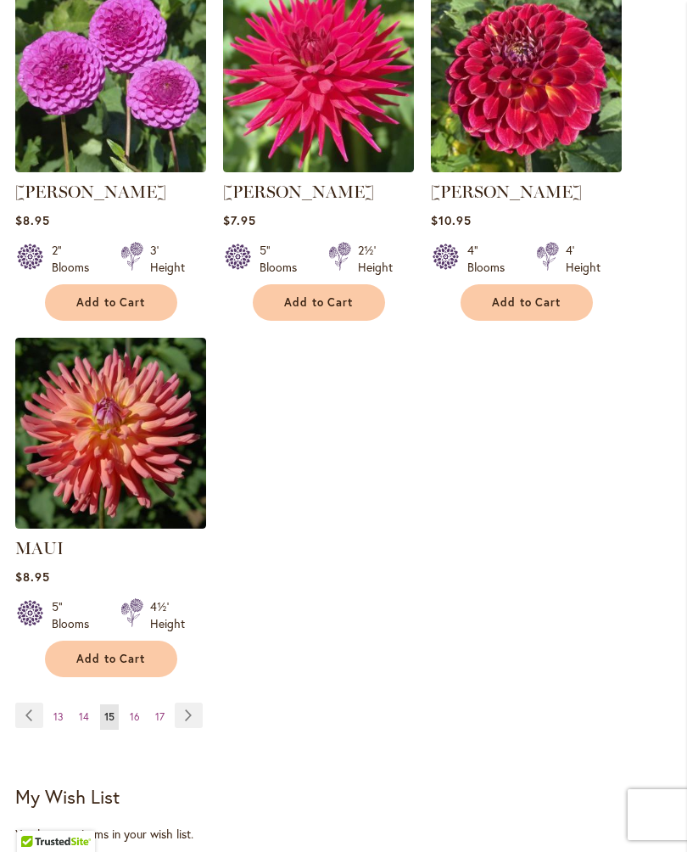  I want to click on a: MATILDA HUSTON, so click(318, 167).